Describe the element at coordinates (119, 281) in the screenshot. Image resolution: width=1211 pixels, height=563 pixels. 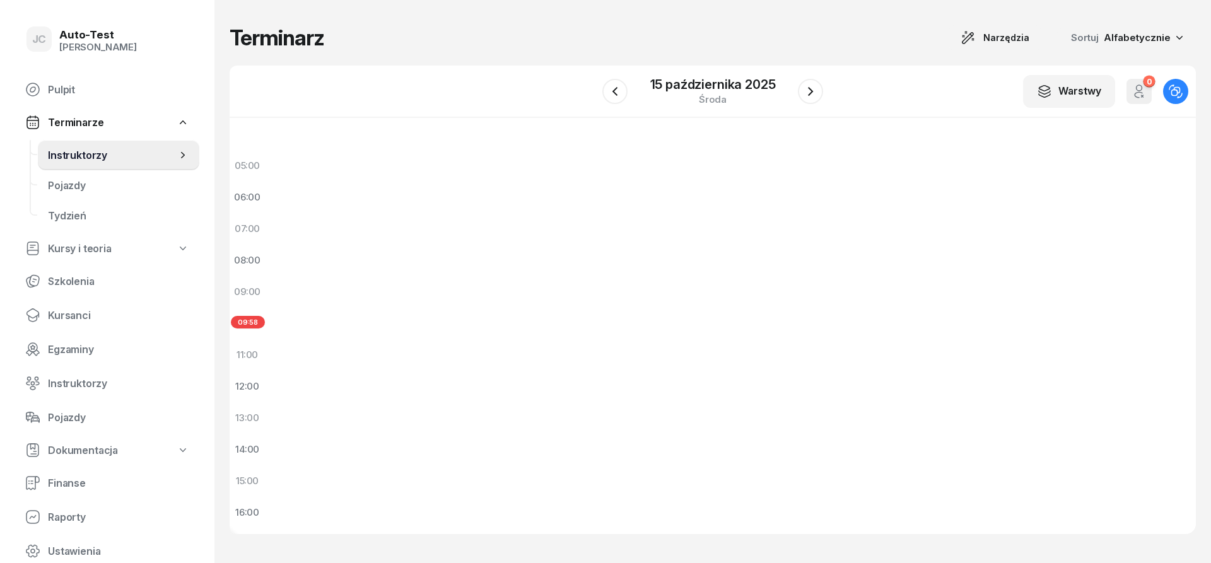
I see `span: Szkolenia` at that location.